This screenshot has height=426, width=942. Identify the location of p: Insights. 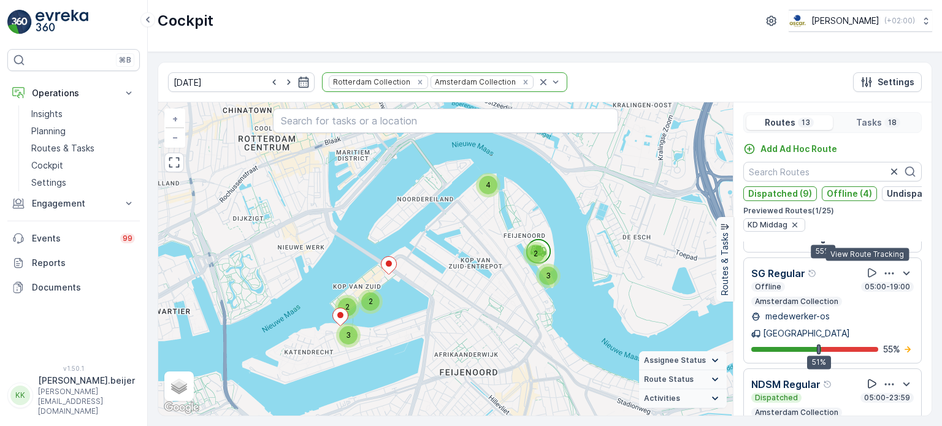
(47, 114).